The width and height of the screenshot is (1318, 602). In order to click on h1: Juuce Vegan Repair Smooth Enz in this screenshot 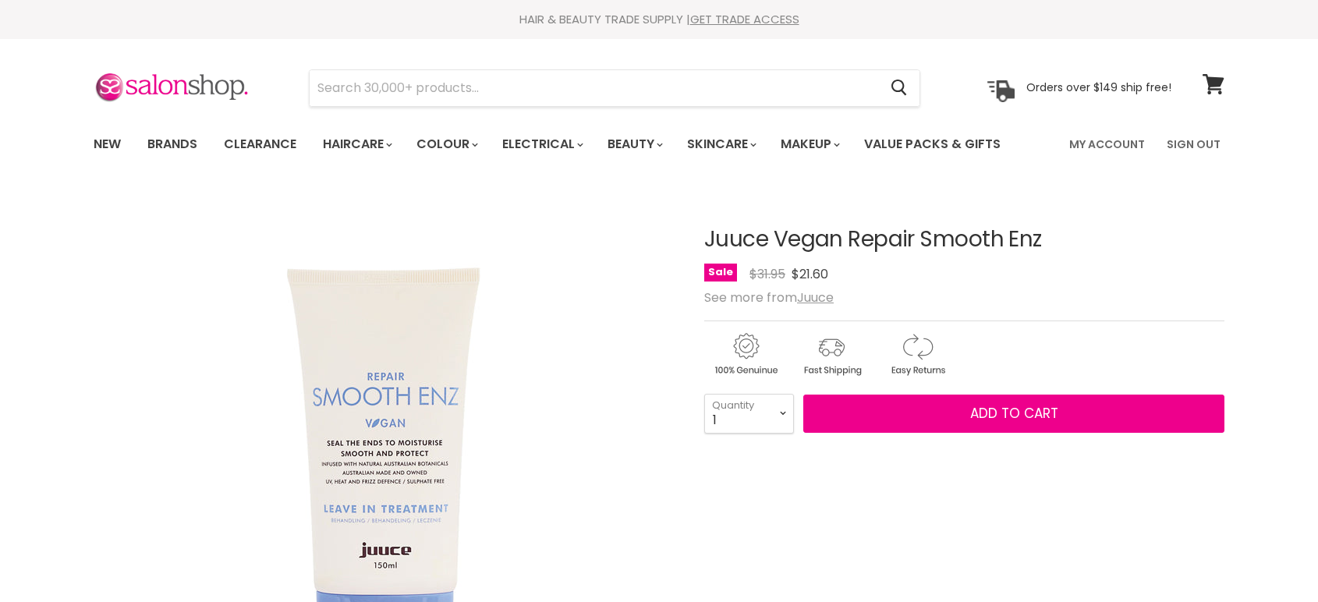, I will do `click(964, 239)`.